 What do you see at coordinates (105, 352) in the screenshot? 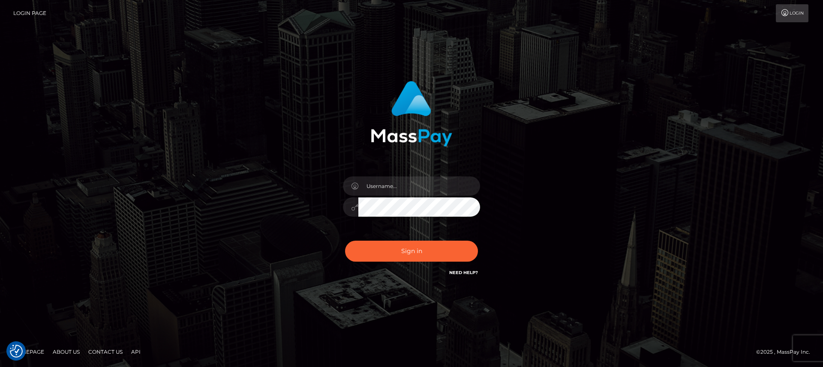
I see `a: Contact Us` at bounding box center [105, 352].